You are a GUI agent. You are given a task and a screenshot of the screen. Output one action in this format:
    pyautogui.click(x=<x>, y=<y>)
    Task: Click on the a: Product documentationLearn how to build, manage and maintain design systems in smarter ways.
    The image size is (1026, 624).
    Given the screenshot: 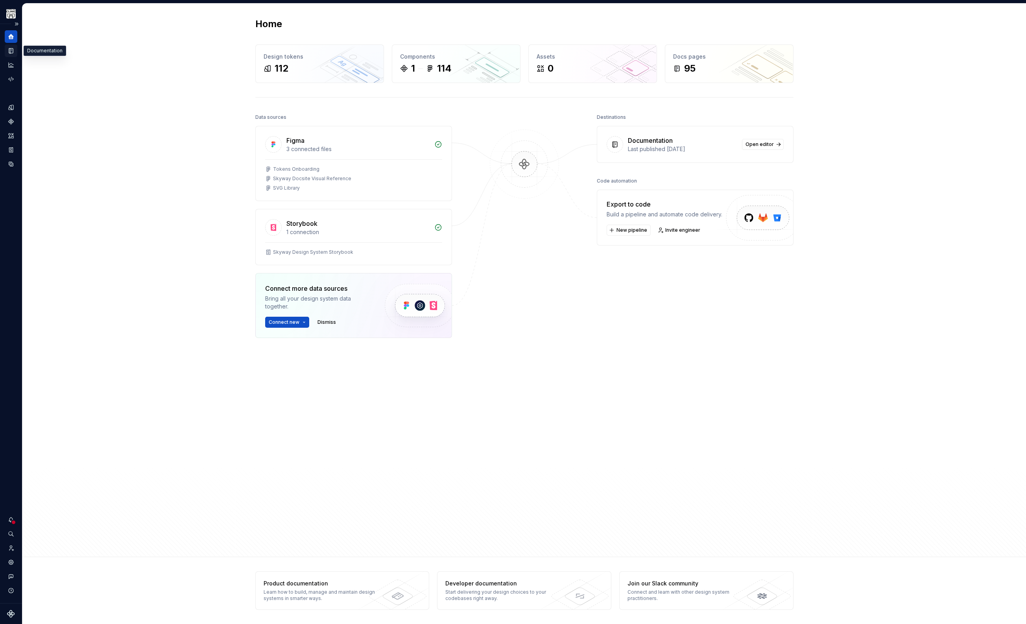 What is the action you would take?
    pyautogui.click(x=342, y=591)
    